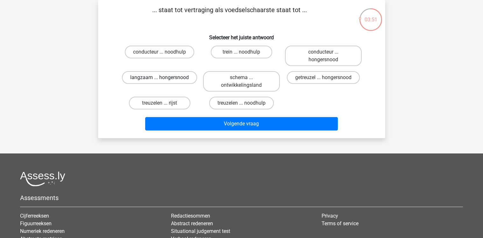 This screenshot has height=238, width=483. I want to click on h6: Selecteer het juiste antwoord, so click(242, 35).